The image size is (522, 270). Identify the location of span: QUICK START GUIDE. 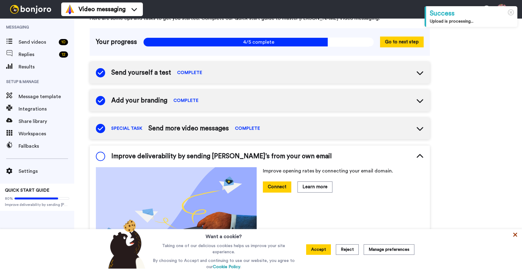
(27, 190).